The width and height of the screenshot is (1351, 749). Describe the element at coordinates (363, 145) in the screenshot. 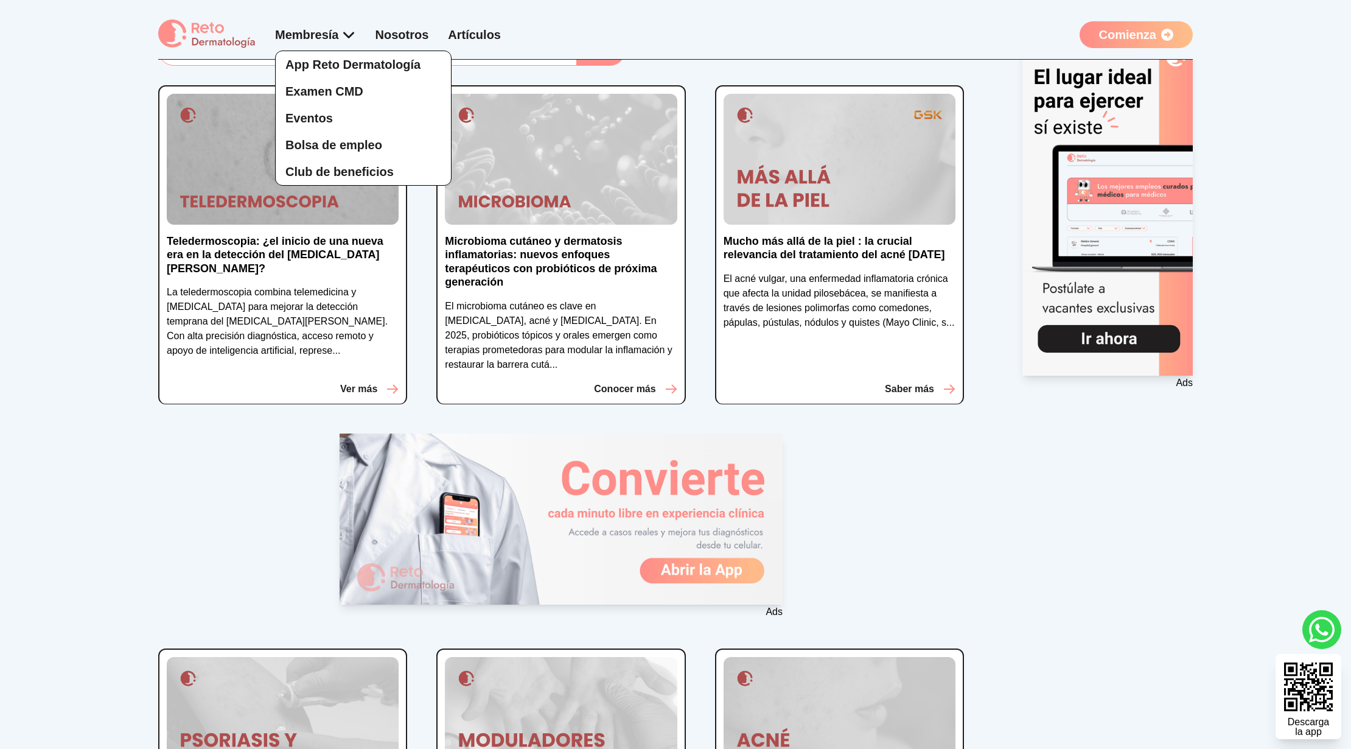

I see `a: Bolsa de empleo` at that location.